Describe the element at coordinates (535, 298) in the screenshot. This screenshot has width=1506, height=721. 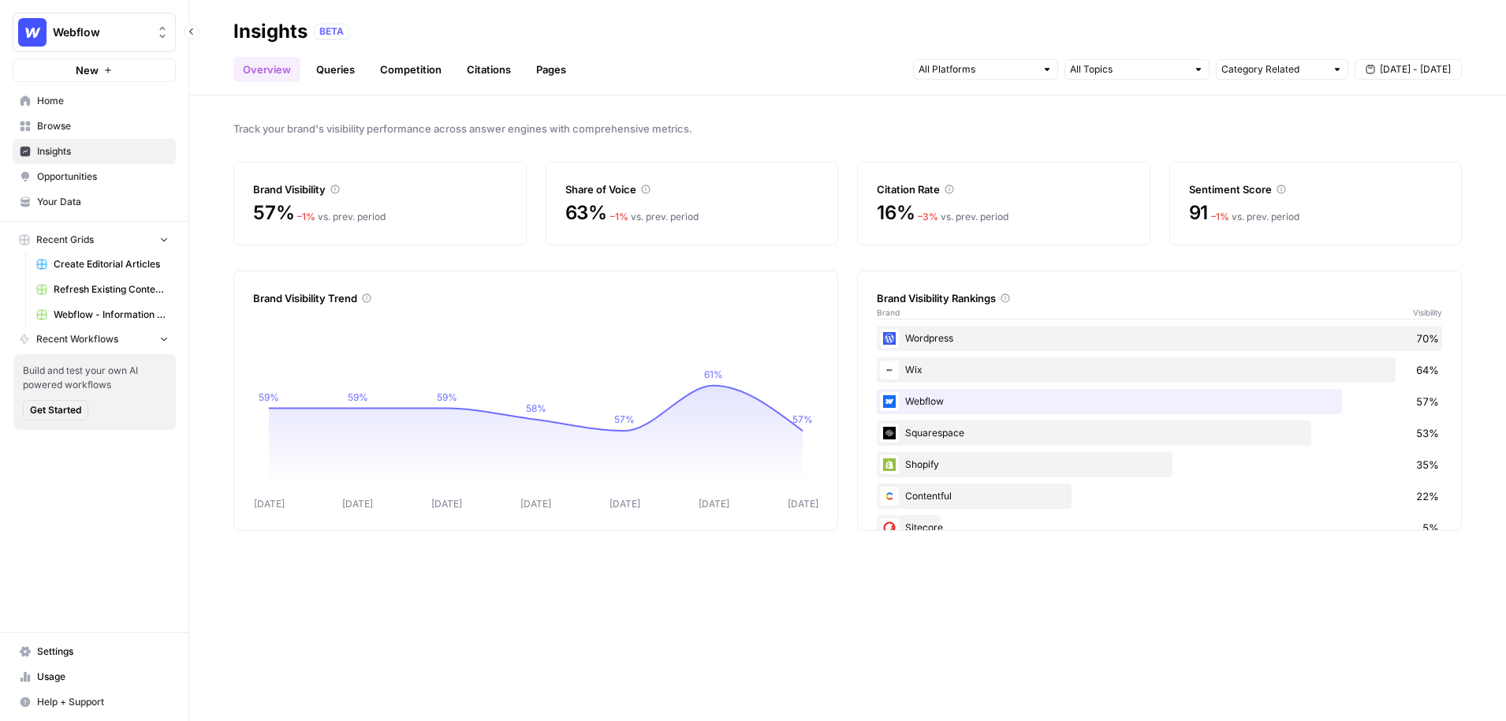
I see `div: Brand Visibility Trend` at that location.